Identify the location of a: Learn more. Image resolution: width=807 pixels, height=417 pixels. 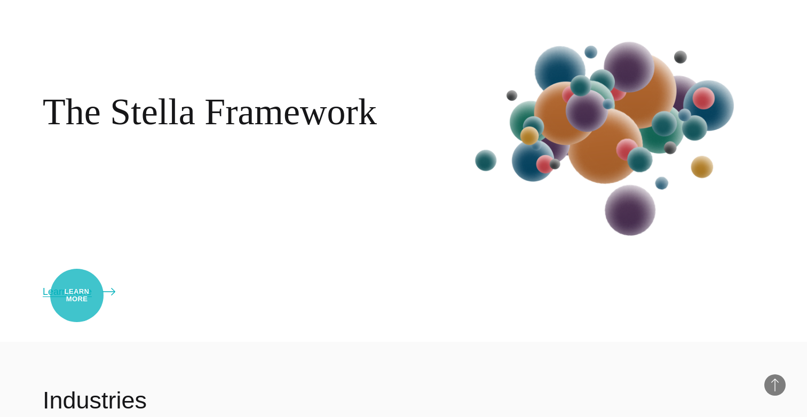
(79, 292).